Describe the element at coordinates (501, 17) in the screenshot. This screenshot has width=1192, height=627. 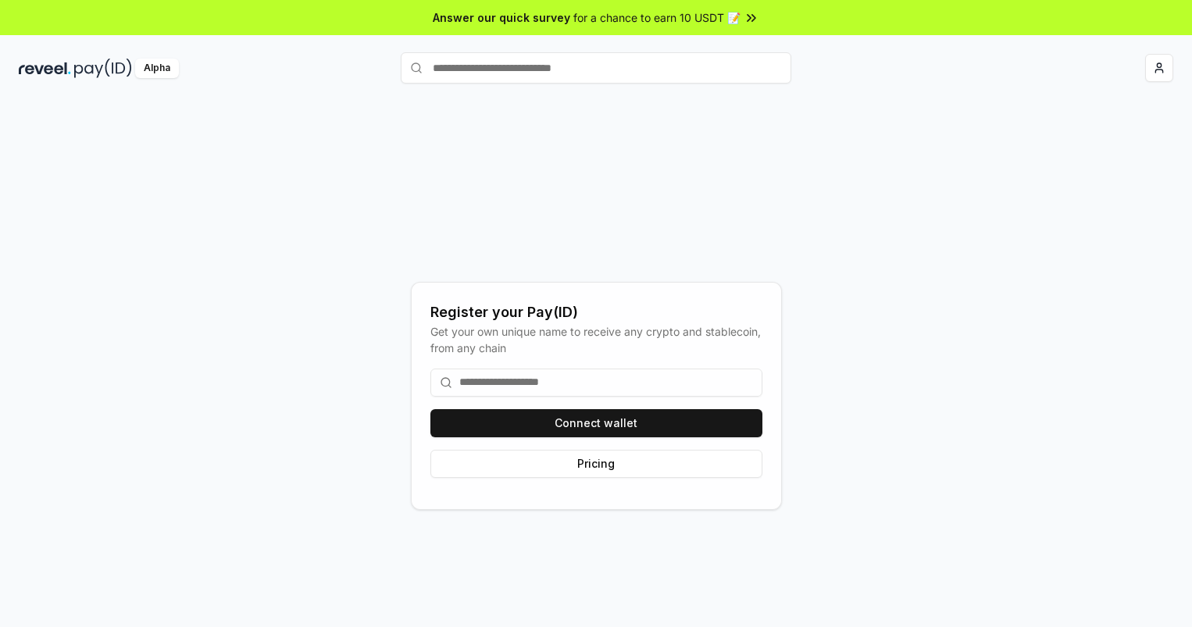
I see `span: Answer our quick survey` at that location.